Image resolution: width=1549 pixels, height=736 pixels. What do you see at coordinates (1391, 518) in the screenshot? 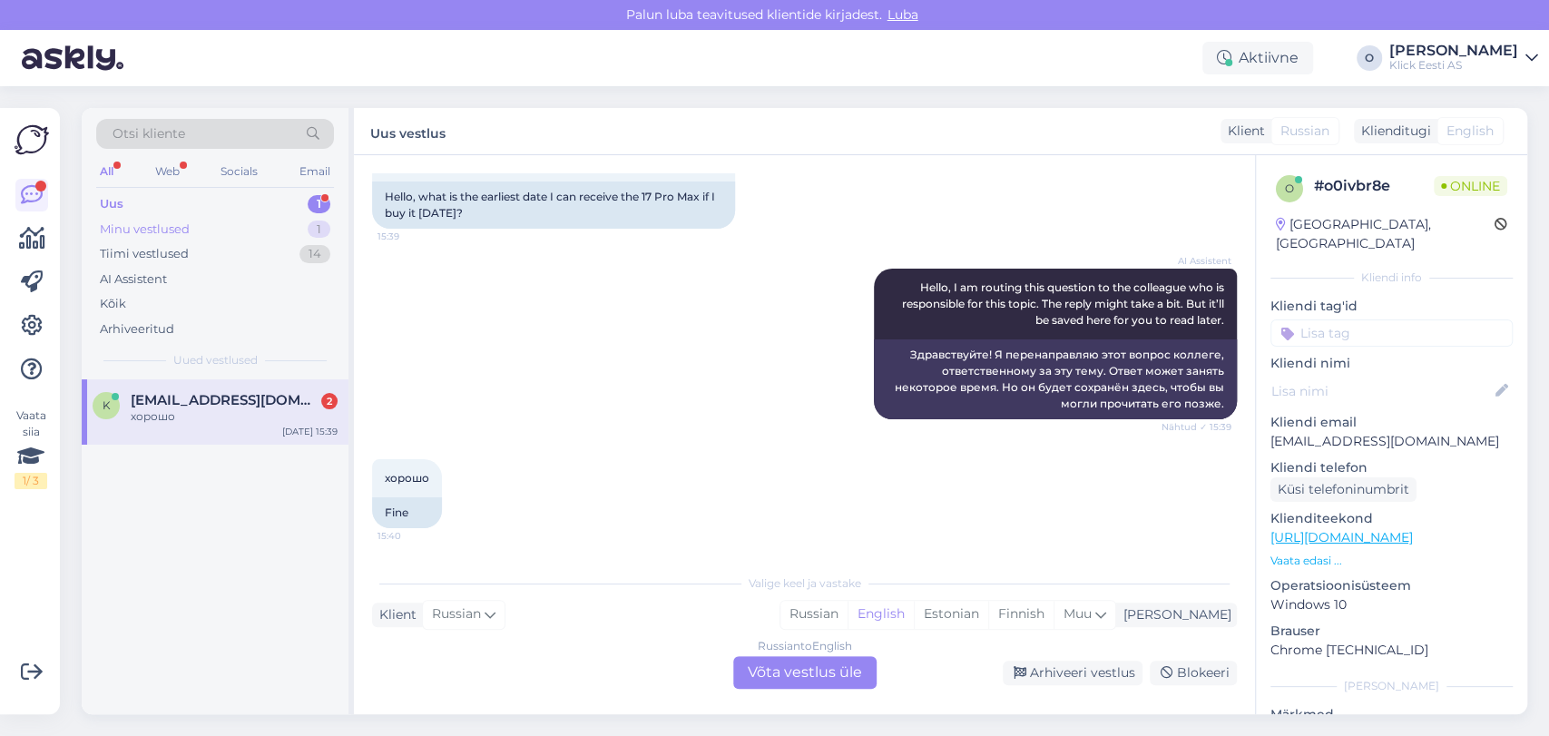
I see `p: Klienditeekond` at bounding box center [1391, 518].